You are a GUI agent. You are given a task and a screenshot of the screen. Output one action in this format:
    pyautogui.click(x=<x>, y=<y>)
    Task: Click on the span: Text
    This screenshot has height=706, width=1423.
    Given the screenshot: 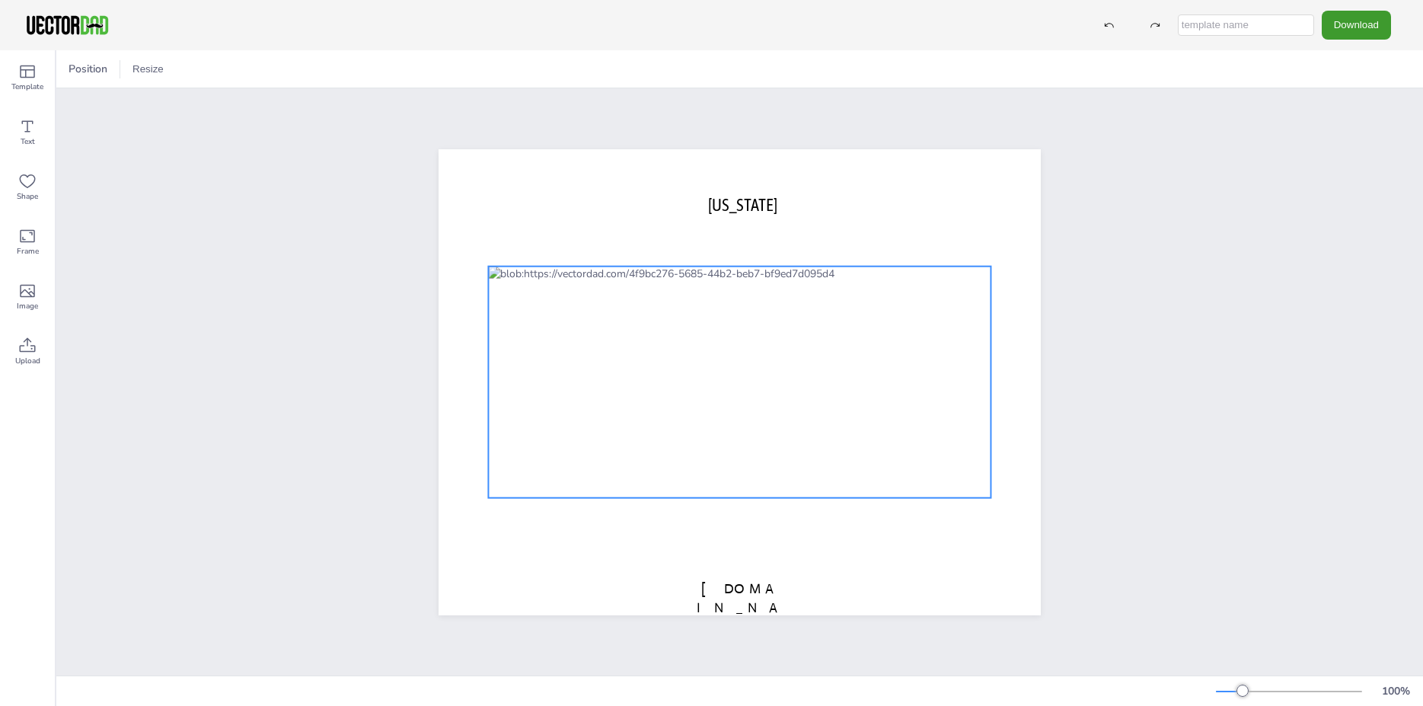 What is the action you would take?
    pyautogui.click(x=27, y=142)
    